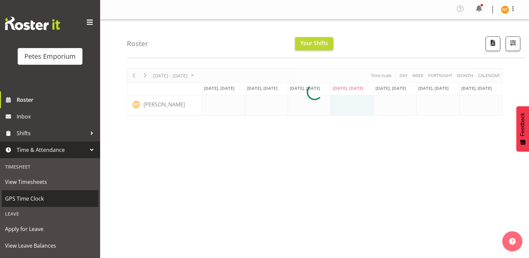 The image size is (529, 258). Describe the element at coordinates (522, 124) in the screenshot. I see `span: Feedback` at that location.